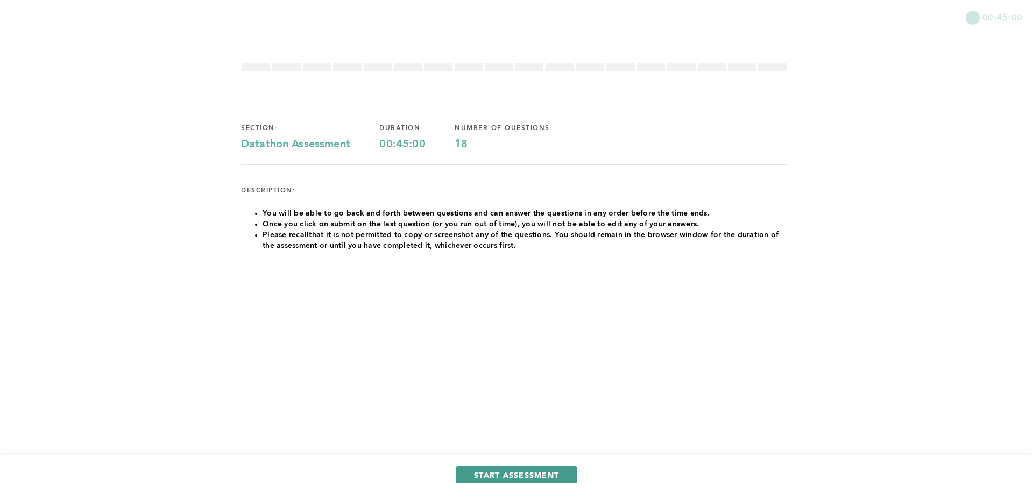 Image resolution: width=1033 pixels, height=494 pixels. I want to click on li: that it is not permitted to copy or screenshot any of the questions. You should remain in the bro..., so click(525, 240).